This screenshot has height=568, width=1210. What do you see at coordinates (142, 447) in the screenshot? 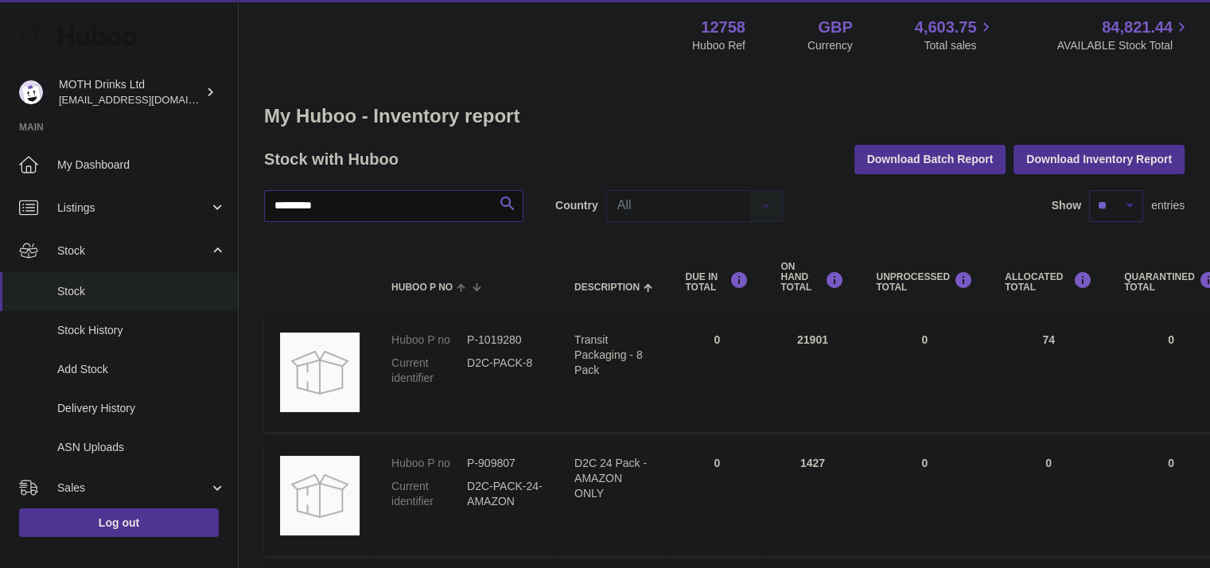
I see `span: ASN Uploads` at bounding box center [142, 447].